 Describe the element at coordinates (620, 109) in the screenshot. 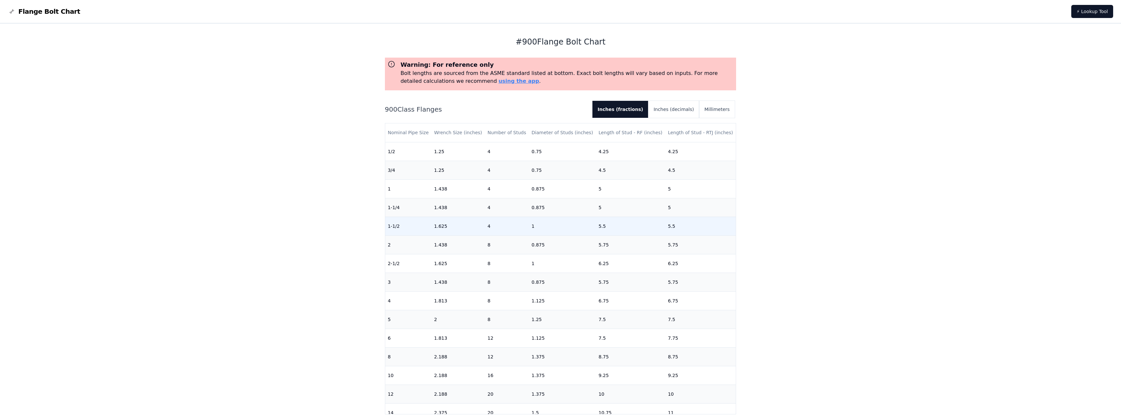

I see `button: Inches (fractions)` at that location.